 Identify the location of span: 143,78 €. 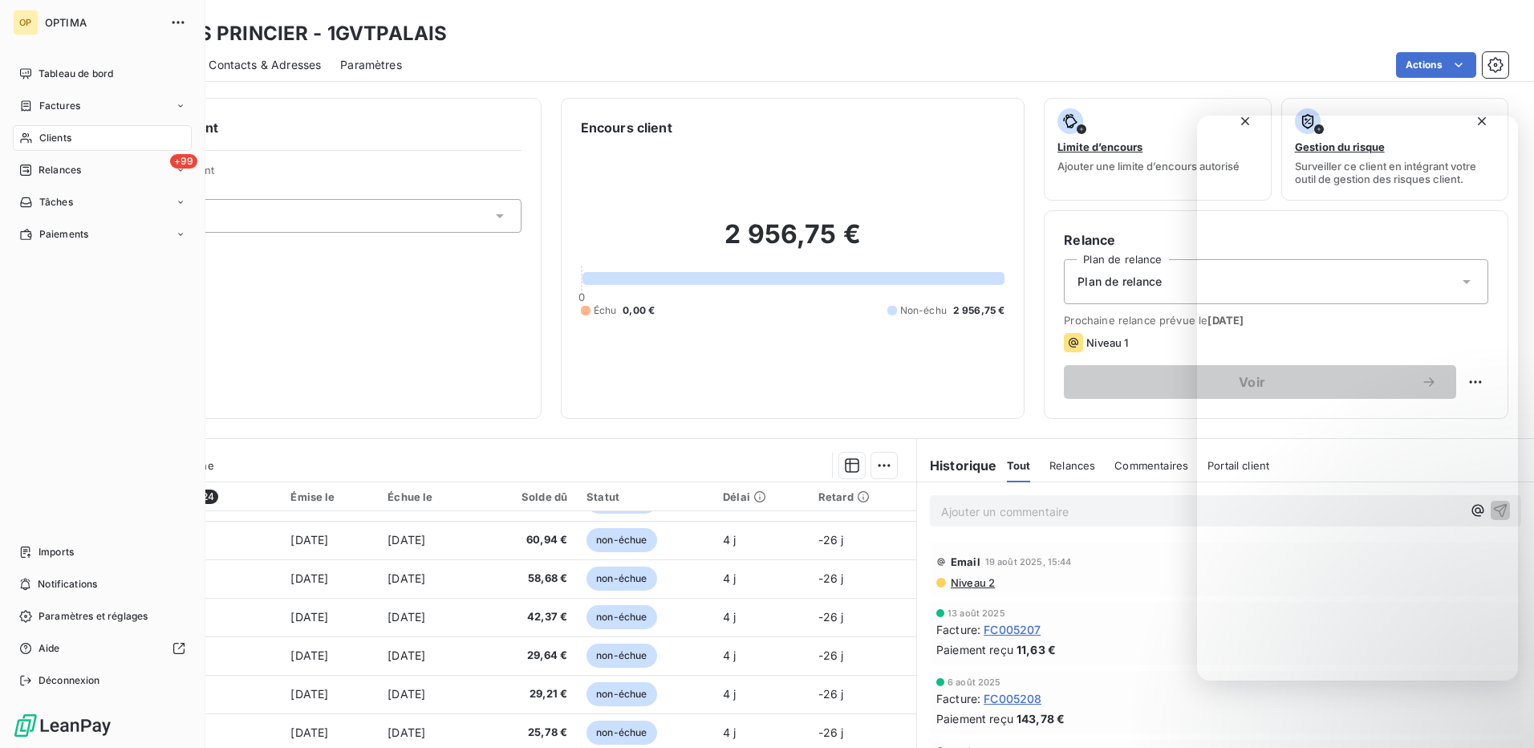
(1040, 718).